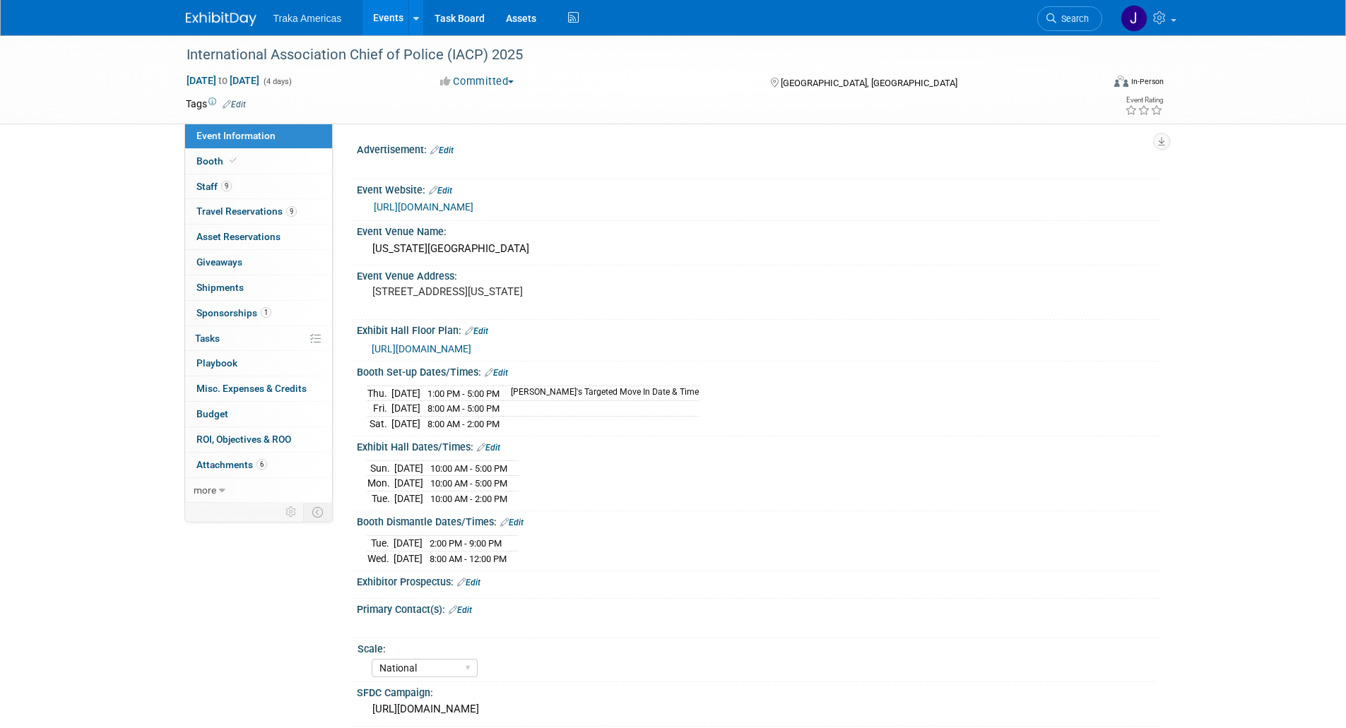 Image resolution: width=1346 pixels, height=728 pixels. Describe the element at coordinates (381, 468) in the screenshot. I see `td: Sun.` at that location.